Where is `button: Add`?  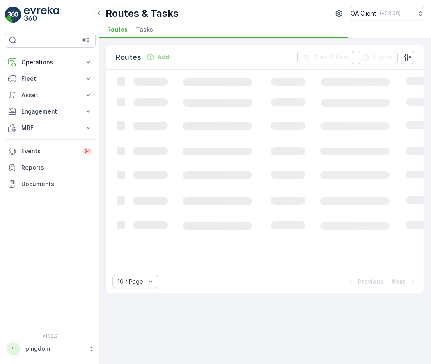
button: Add is located at coordinates (158, 57).